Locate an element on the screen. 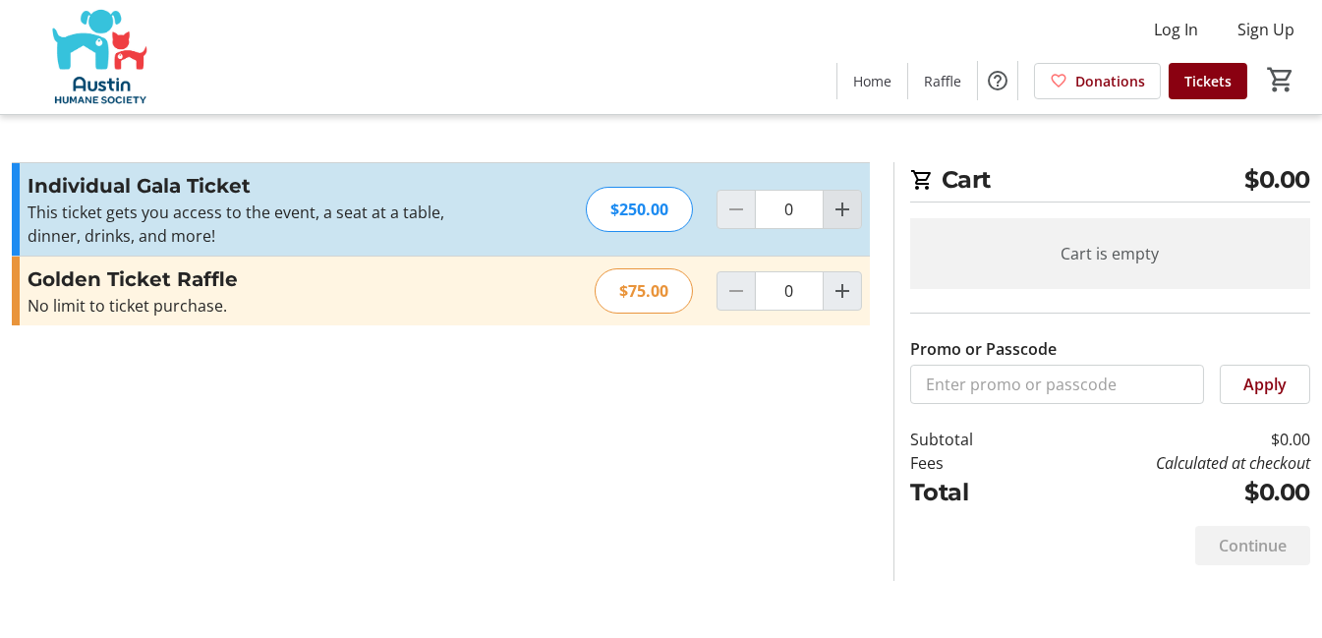  td: Calculated at checkout is located at coordinates (1168, 463).